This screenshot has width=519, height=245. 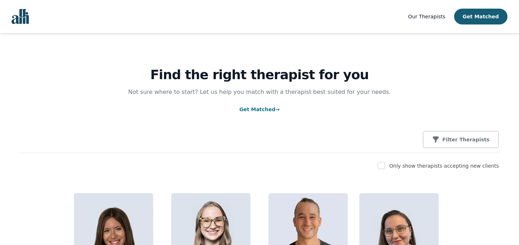 I want to click on h1: Find the right therapist for you, so click(x=259, y=75).